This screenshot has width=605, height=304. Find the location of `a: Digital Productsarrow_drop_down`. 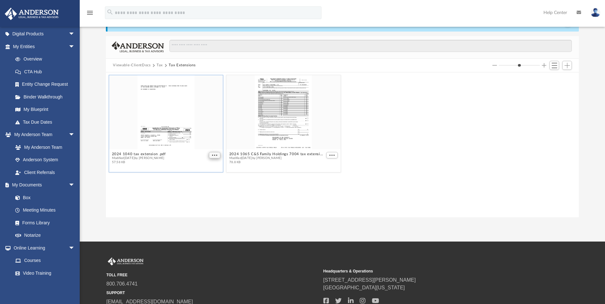

a: Digital Productsarrow_drop_down is located at coordinates (44, 34).